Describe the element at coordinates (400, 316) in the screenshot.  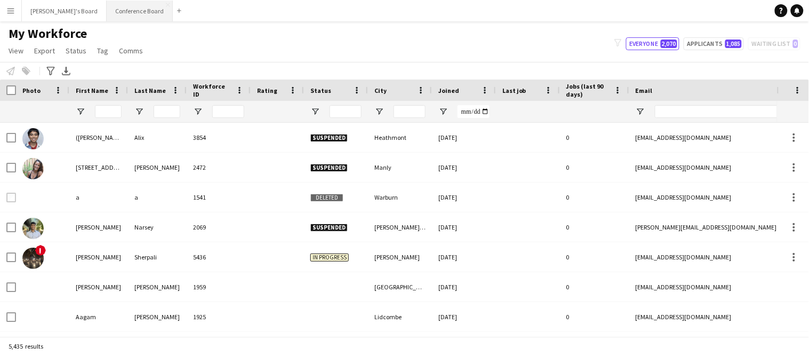
I see `div: Lidcombe` at that location.